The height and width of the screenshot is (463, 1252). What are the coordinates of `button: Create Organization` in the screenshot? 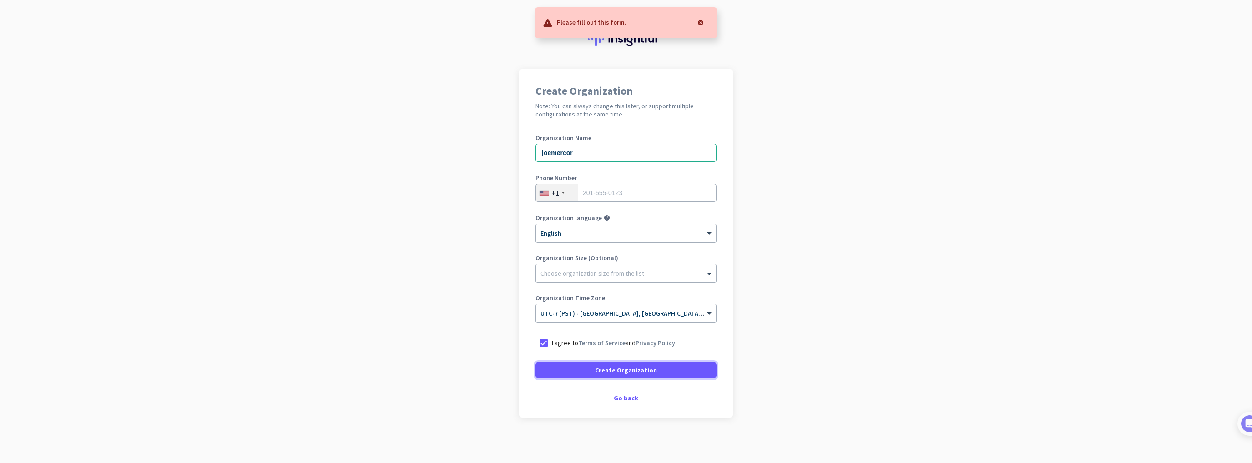 It's located at (626, 370).